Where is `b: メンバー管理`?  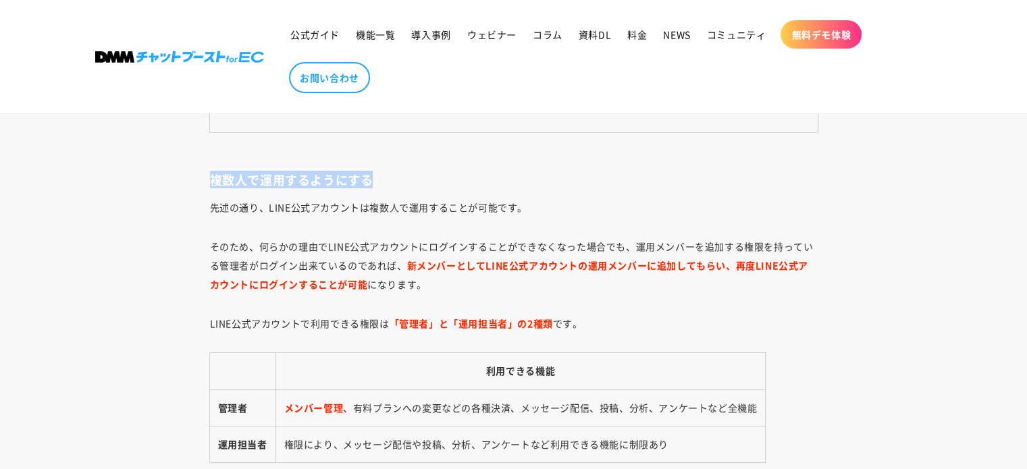 b: メンバー管理 is located at coordinates (314, 408).